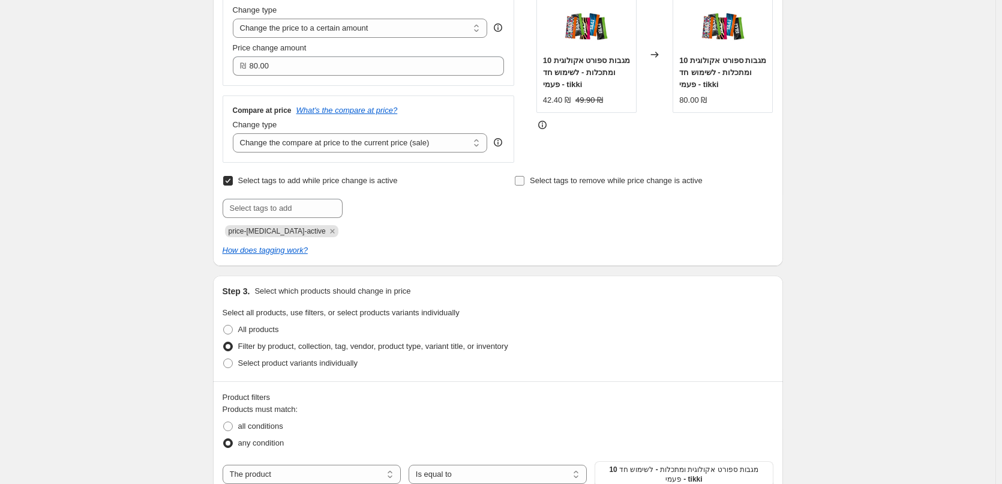 The height and width of the screenshot is (484, 1002). What do you see at coordinates (261, 442) in the screenshot?
I see `span: any condition` at bounding box center [261, 442].